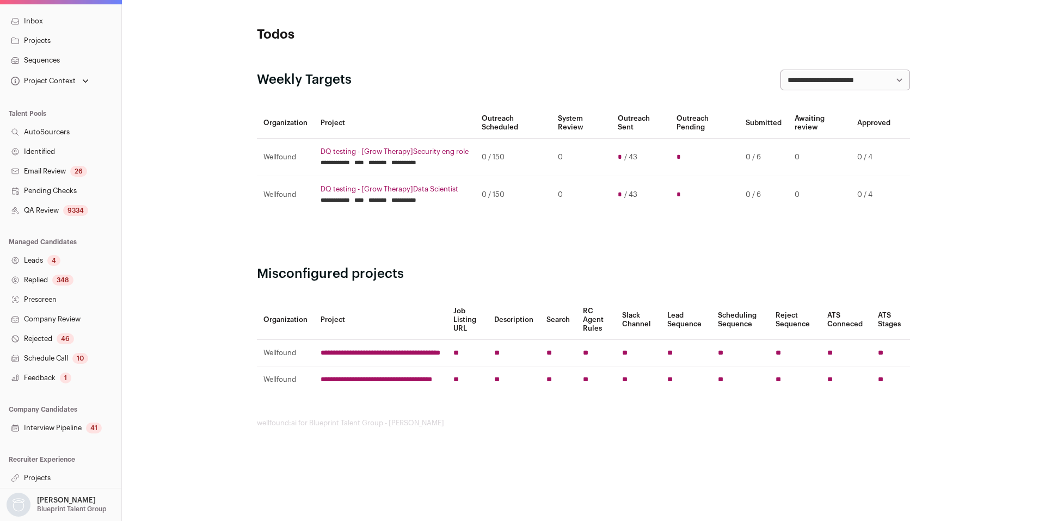 This screenshot has width=1045, height=521. What do you see at coordinates (18, 505) in the screenshot?
I see `img: nopic.png` at bounding box center [18, 505].